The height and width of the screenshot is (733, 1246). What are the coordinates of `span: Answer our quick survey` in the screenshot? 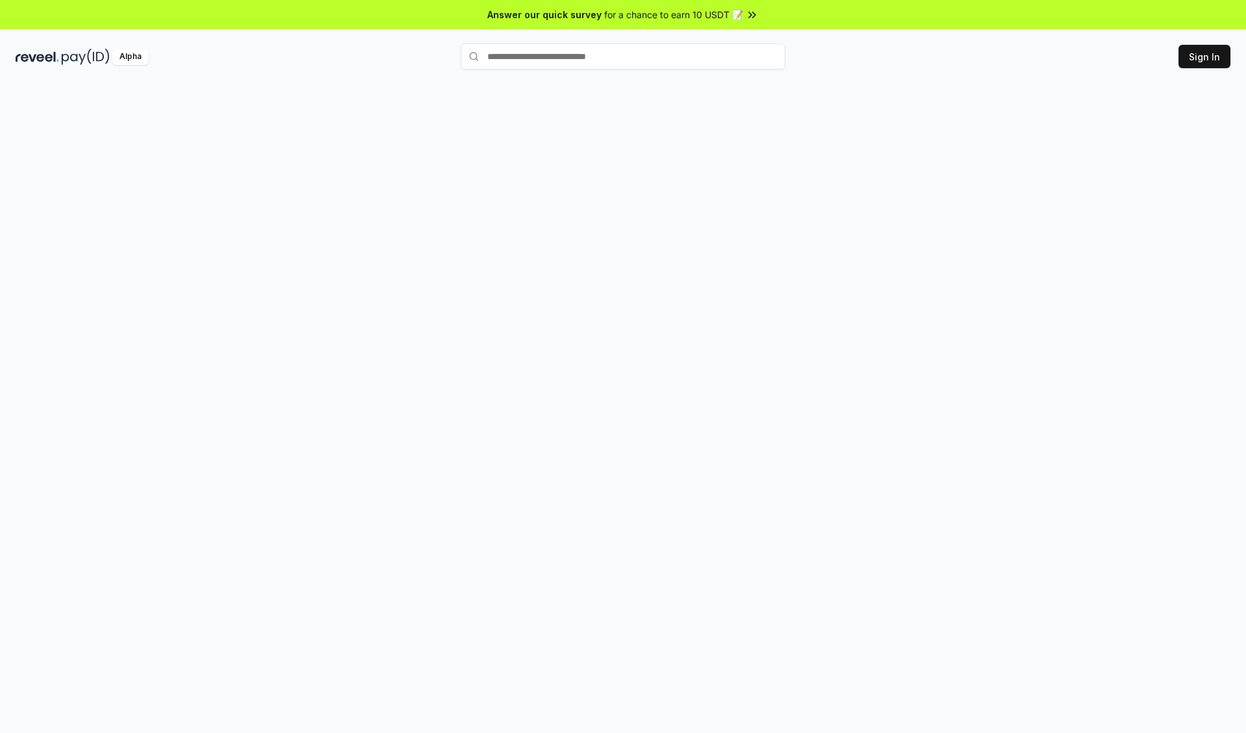 It's located at (545, 14).